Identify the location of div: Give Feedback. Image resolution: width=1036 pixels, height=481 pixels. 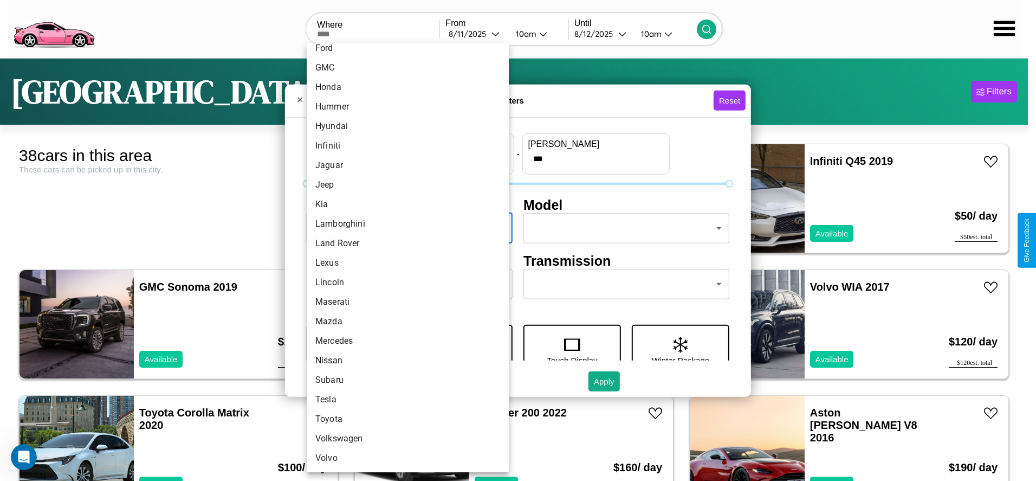
(1027, 240).